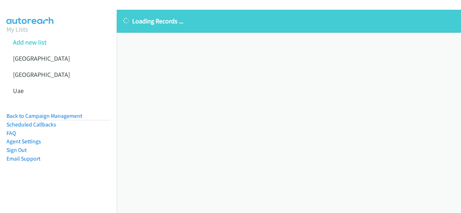 This screenshot has height=213, width=461. What do you see at coordinates (17, 29) in the screenshot?
I see `a: My Lists` at bounding box center [17, 29].